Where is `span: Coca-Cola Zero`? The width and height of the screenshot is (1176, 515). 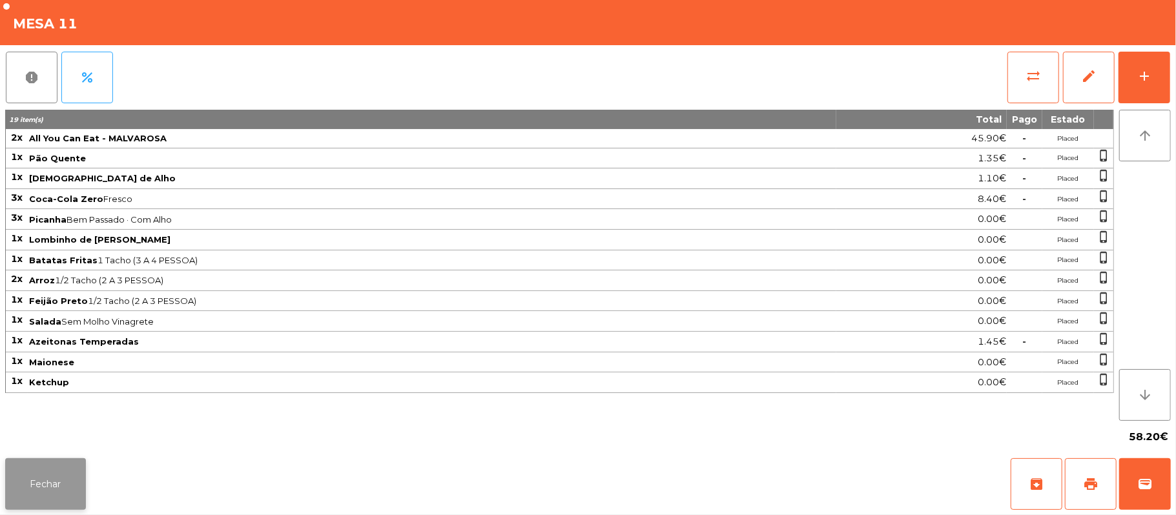 span: Coca-Cola Zero is located at coordinates (66, 199).